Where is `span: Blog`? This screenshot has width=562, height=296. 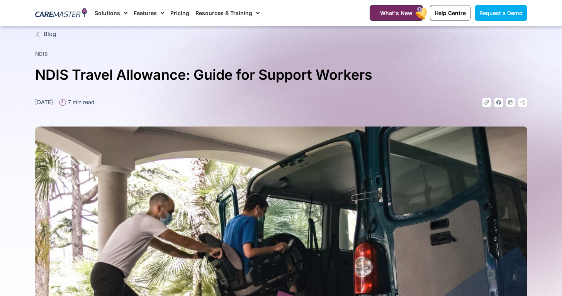 span: Blog is located at coordinates (49, 34).